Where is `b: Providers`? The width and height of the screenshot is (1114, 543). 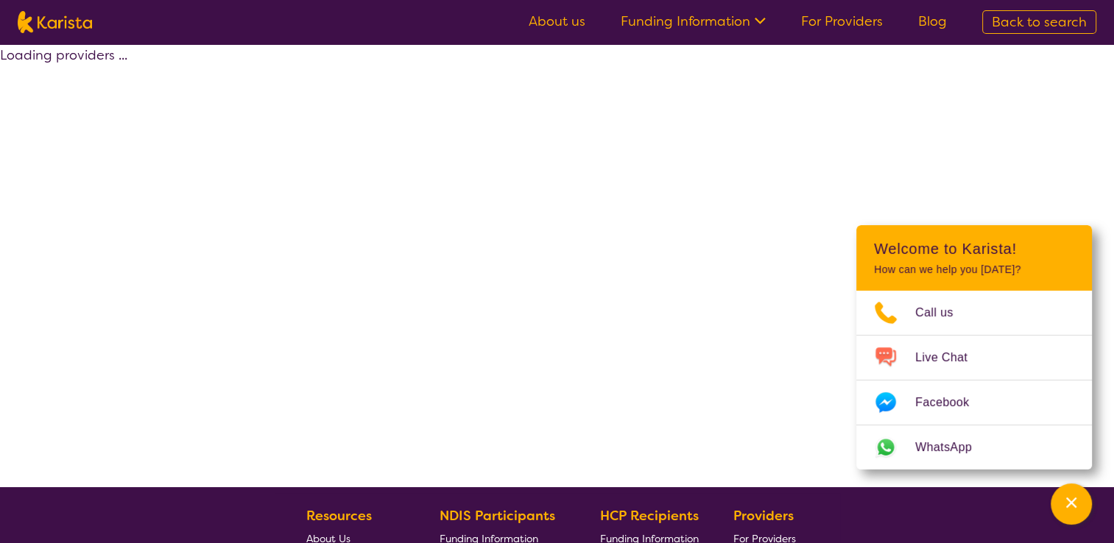 b: Providers is located at coordinates (764, 516).